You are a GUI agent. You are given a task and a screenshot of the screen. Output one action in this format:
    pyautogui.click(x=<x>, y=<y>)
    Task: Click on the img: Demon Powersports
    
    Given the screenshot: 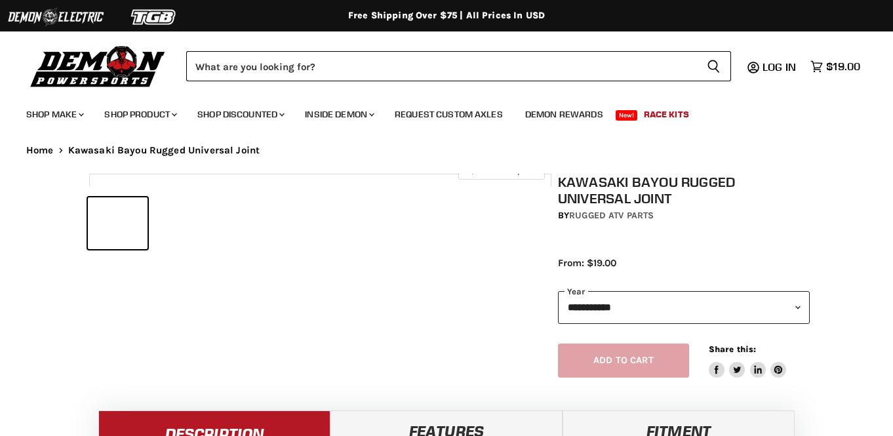 What is the action you would take?
    pyautogui.click(x=98, y=66)
    